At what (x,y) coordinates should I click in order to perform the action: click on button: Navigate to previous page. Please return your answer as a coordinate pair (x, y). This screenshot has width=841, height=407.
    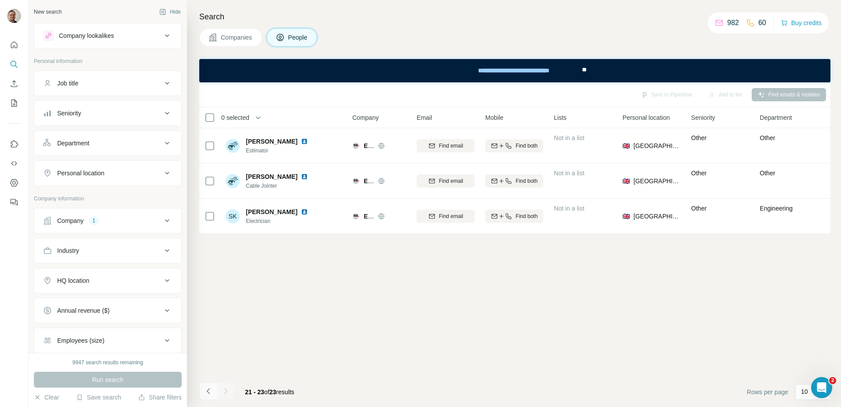
    Looking at the image, I should click on (208, 391).